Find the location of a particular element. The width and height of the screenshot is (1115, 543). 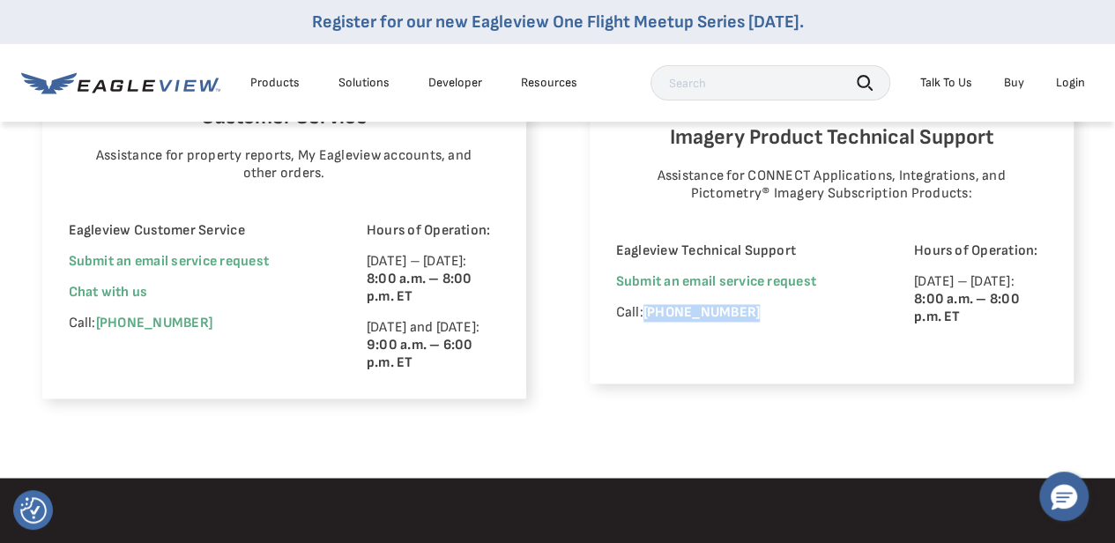

input: Search is located at coordinates (770, 83).